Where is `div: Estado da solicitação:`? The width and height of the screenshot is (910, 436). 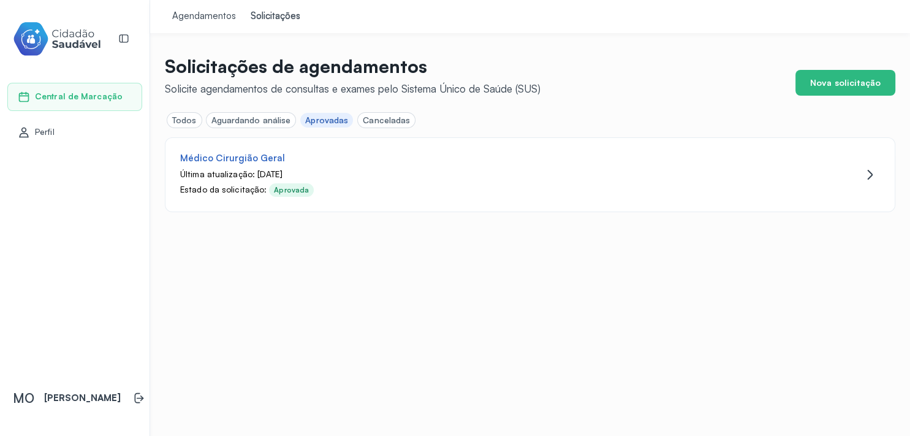
div: Estado da solicitação: is located at coordinates (223, 191).